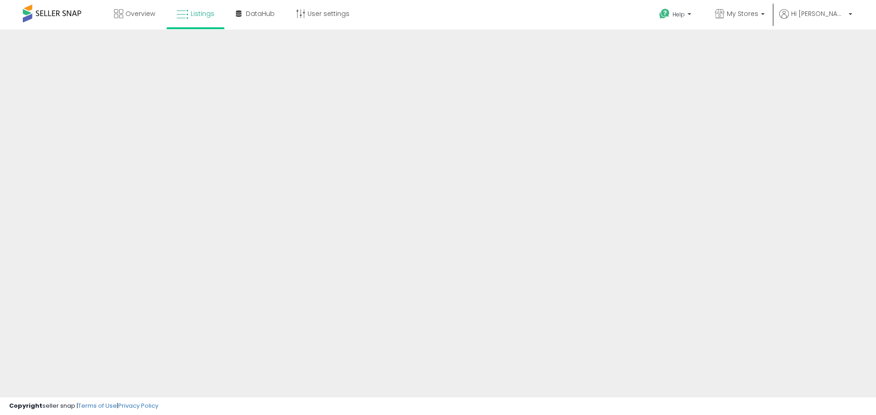 This screenshot has height=415, width=876. Describe the element at coordinates (664, 14) in the screenshot. I see `i: Get Help` at that location.